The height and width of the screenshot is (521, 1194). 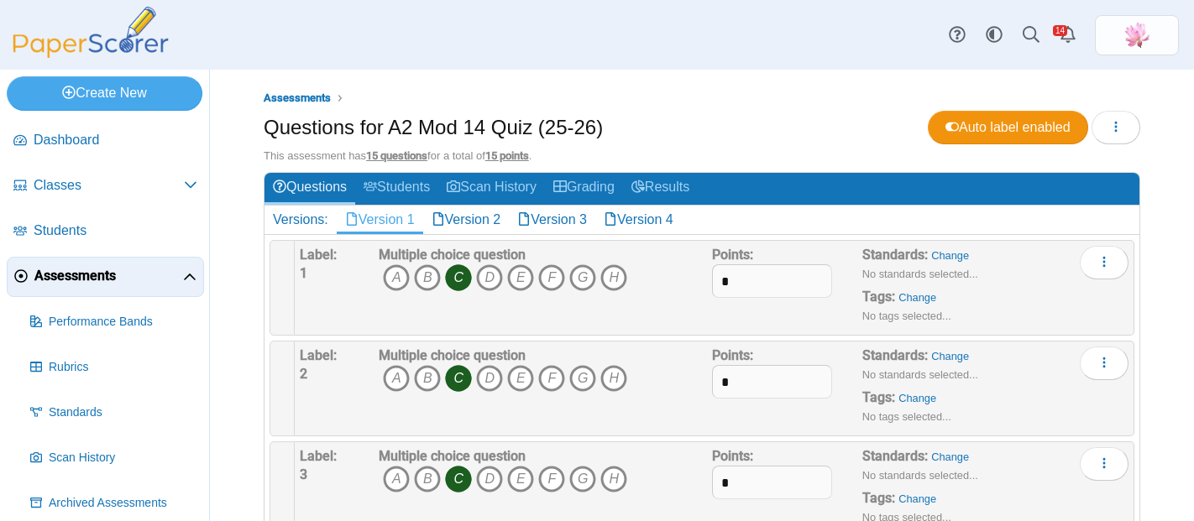 What do you see at coordinates (638, 220) in the screenshot?
I see `a: Version 4` at bounding box center [638, 220].